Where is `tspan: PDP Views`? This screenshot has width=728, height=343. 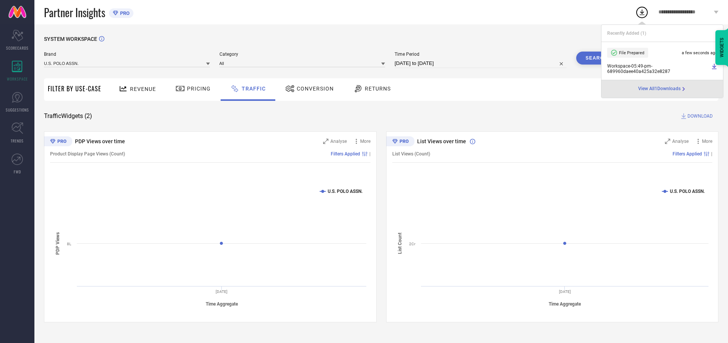 tspan: PDP Views is located at coordinates (58, 244).